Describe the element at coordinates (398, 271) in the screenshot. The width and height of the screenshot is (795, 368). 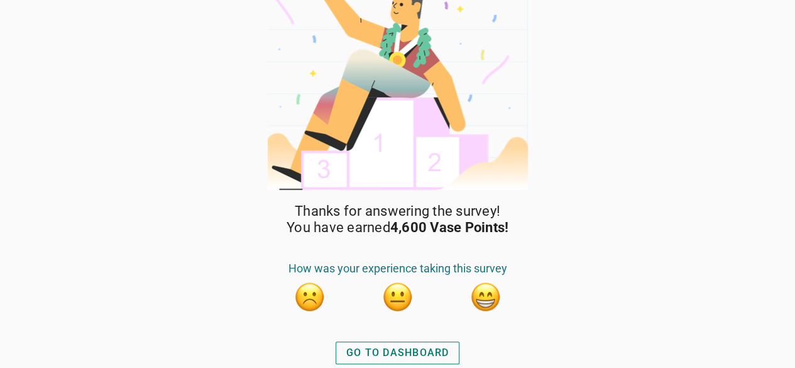
I see `div: How was your experience taking this survey` at that location.